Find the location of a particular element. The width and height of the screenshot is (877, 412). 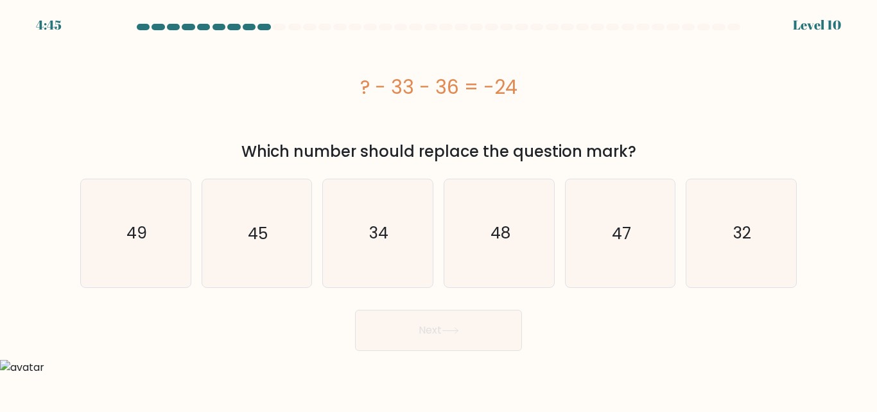

text: 32 is located at coordinates (743, 233).